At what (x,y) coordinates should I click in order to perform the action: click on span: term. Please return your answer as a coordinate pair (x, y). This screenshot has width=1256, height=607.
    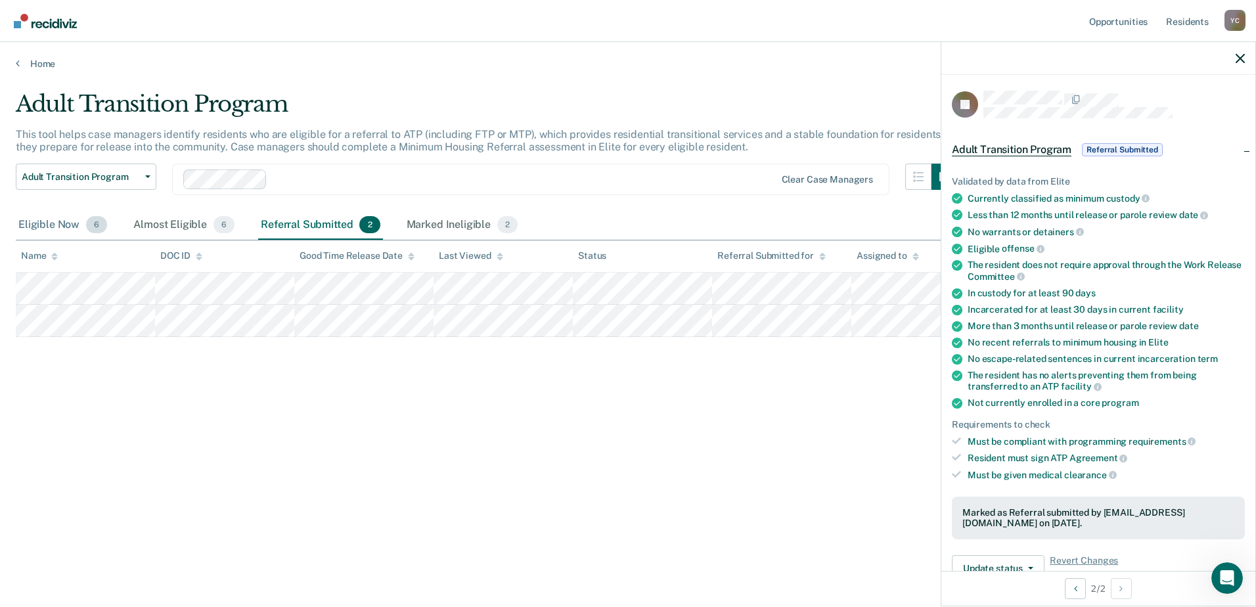
    Looking at the image, I should click on (1208, 359).